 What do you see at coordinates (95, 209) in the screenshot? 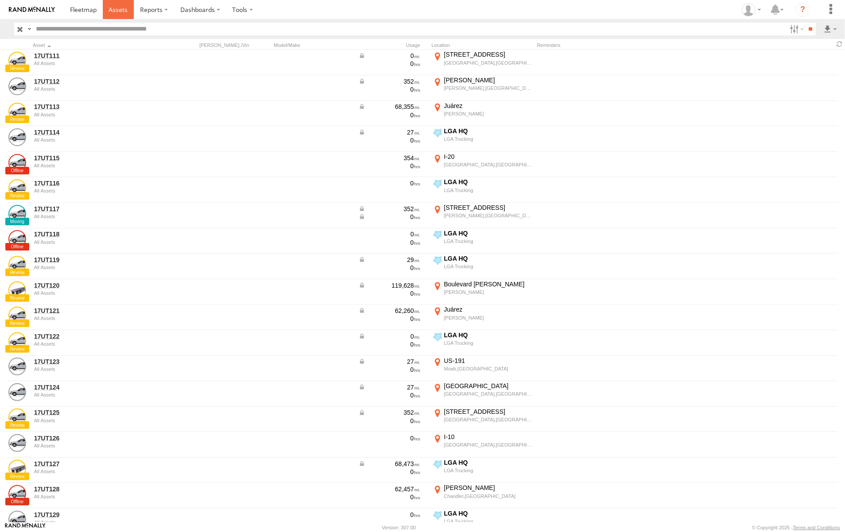
I see `a: 17UT117` at bounding box center [95, 209].